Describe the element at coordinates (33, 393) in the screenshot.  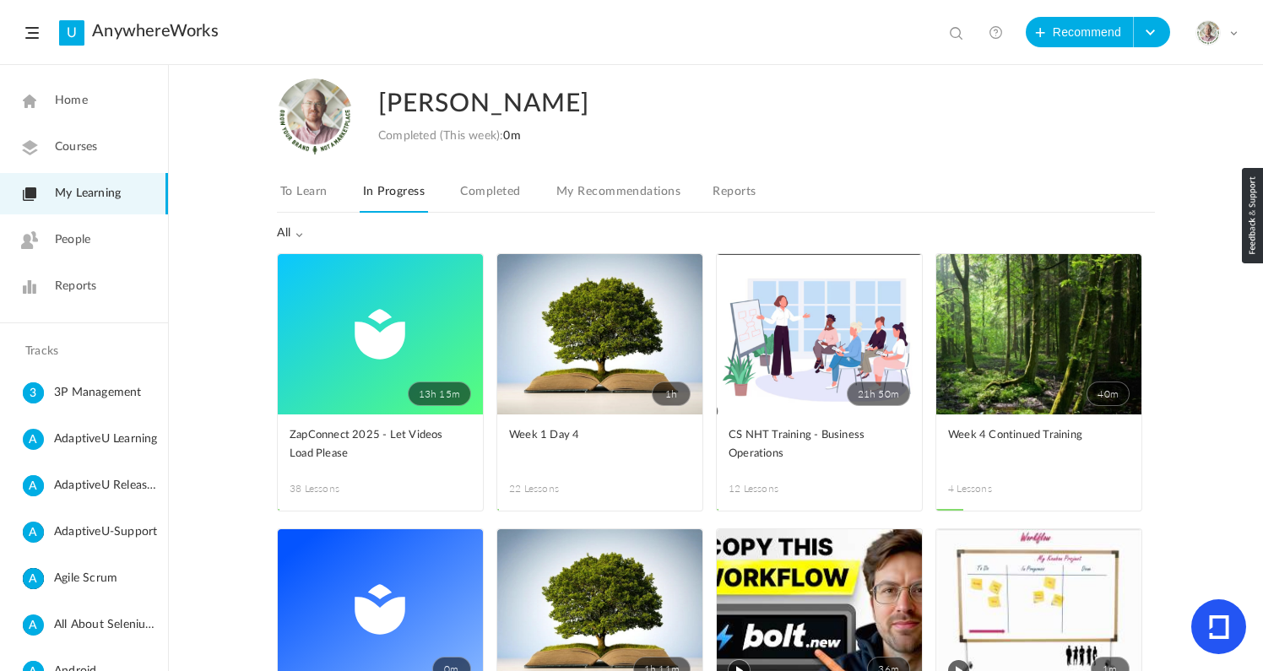
I see `cite: 3` at that location.